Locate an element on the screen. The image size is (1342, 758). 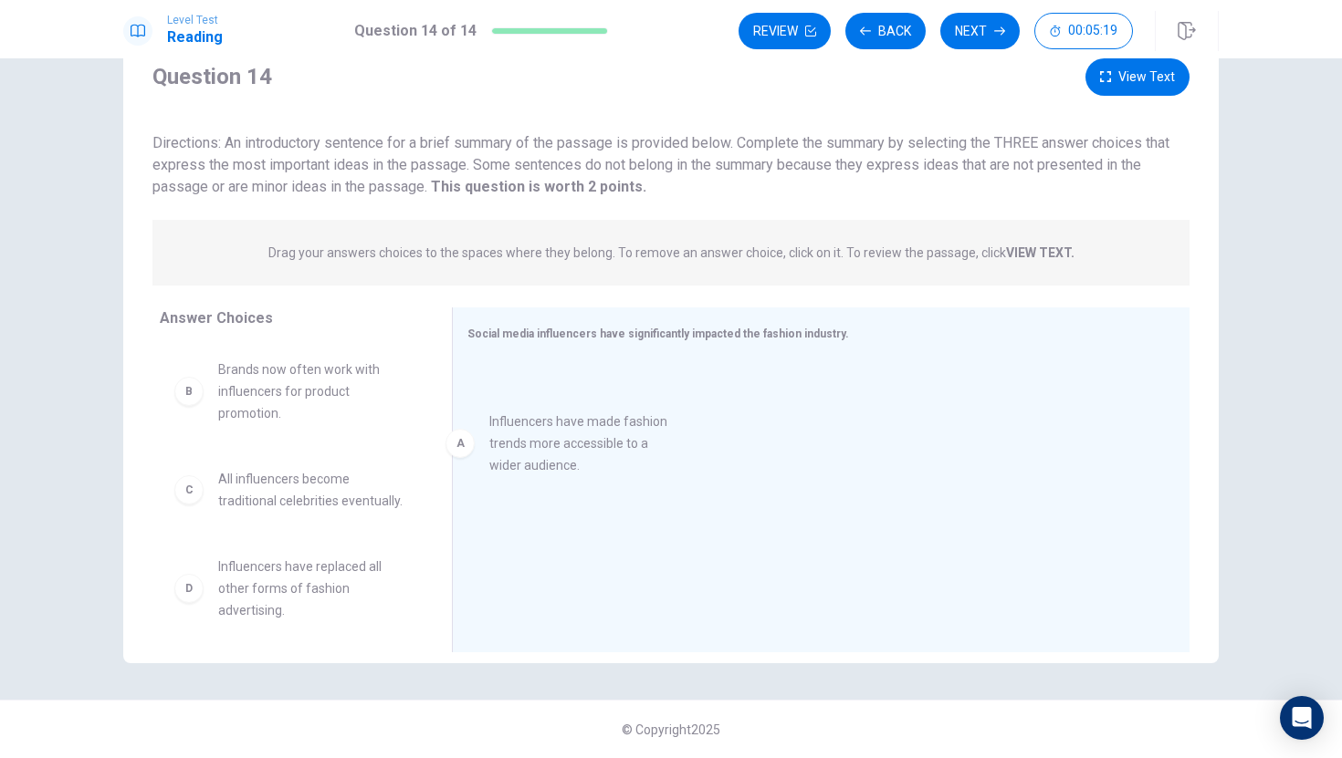
span: 00:05:19 is located at coordinates (1092, 31).